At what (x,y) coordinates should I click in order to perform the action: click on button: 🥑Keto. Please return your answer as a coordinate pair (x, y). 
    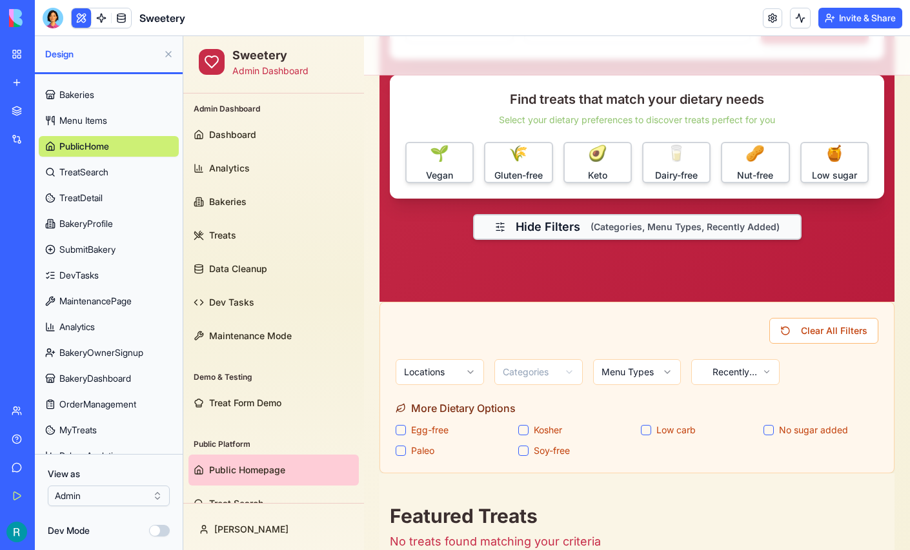
    Looking at the image, I should click on (414, 126).